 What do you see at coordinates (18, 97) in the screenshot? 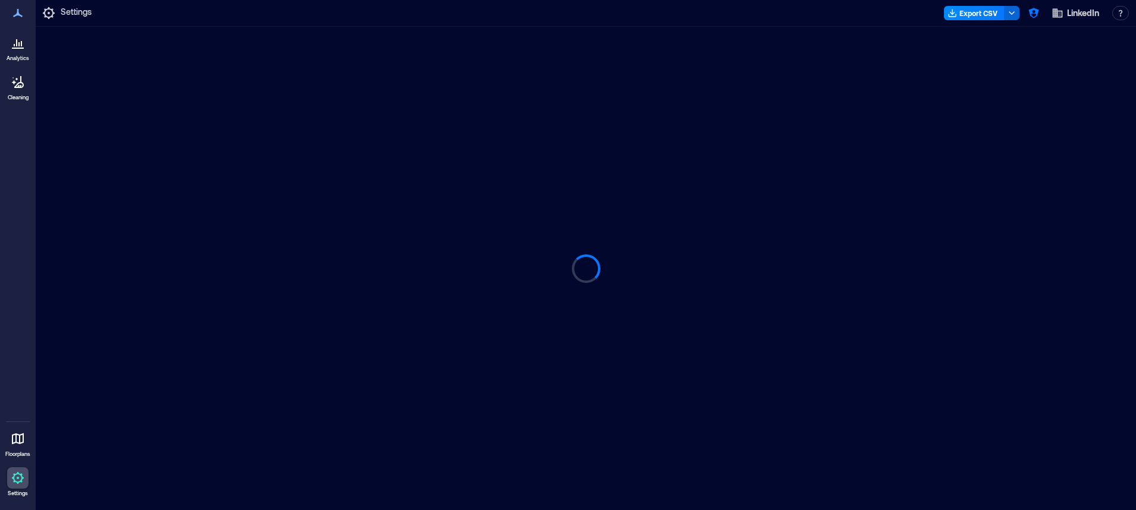
I see `p: Cleaning` at bounding box center [18, 97].